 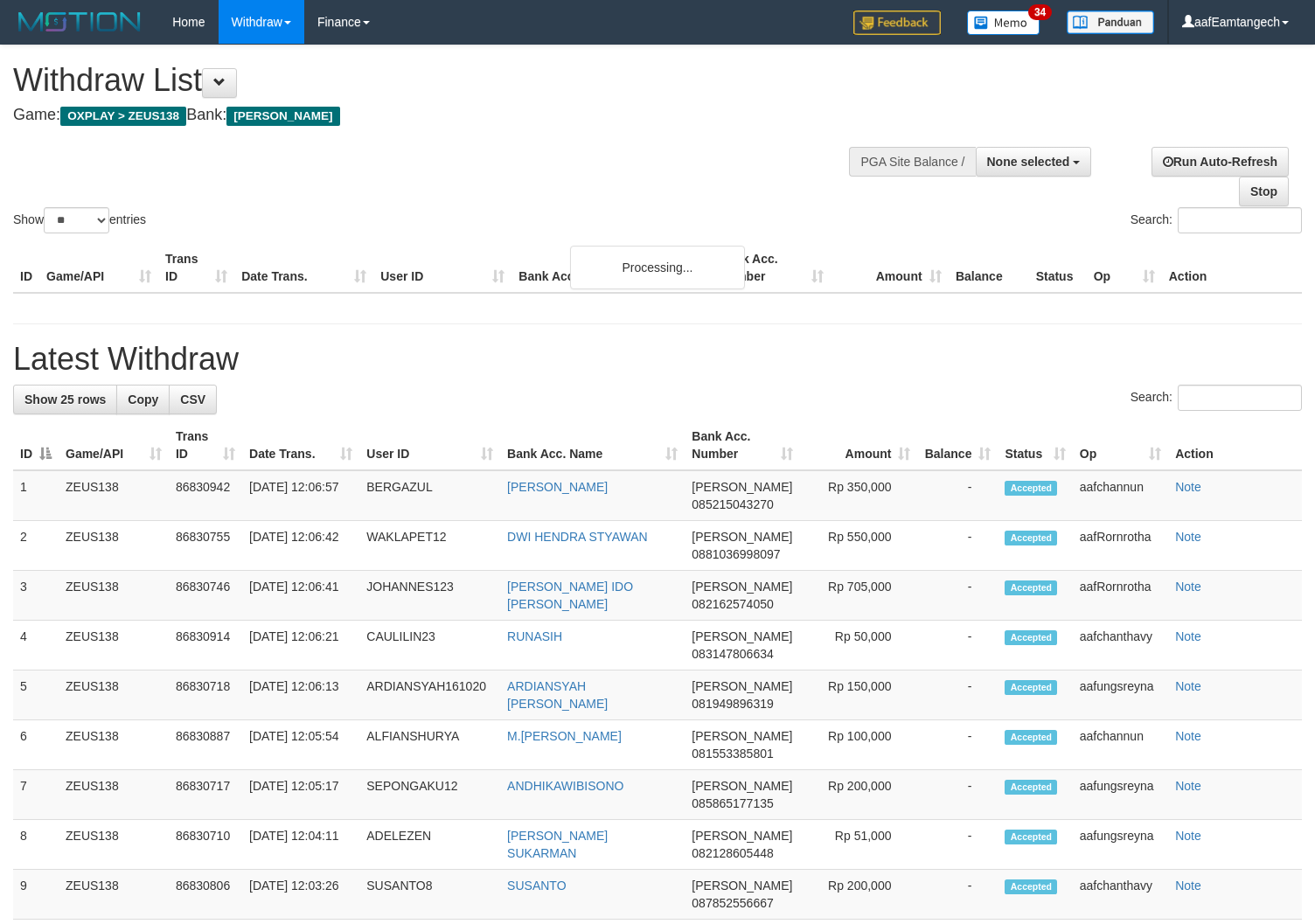 I want to click on th: Op, so click(x=1124, y=268).